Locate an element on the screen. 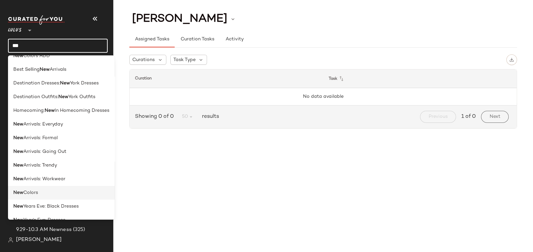  span: 1 of 0 is located at coordinates (468, 117).